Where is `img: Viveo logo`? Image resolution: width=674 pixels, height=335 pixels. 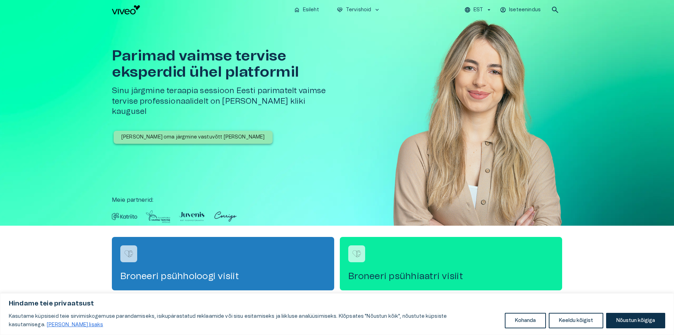 img: Viveo logo is located at coordinates (126, 10).